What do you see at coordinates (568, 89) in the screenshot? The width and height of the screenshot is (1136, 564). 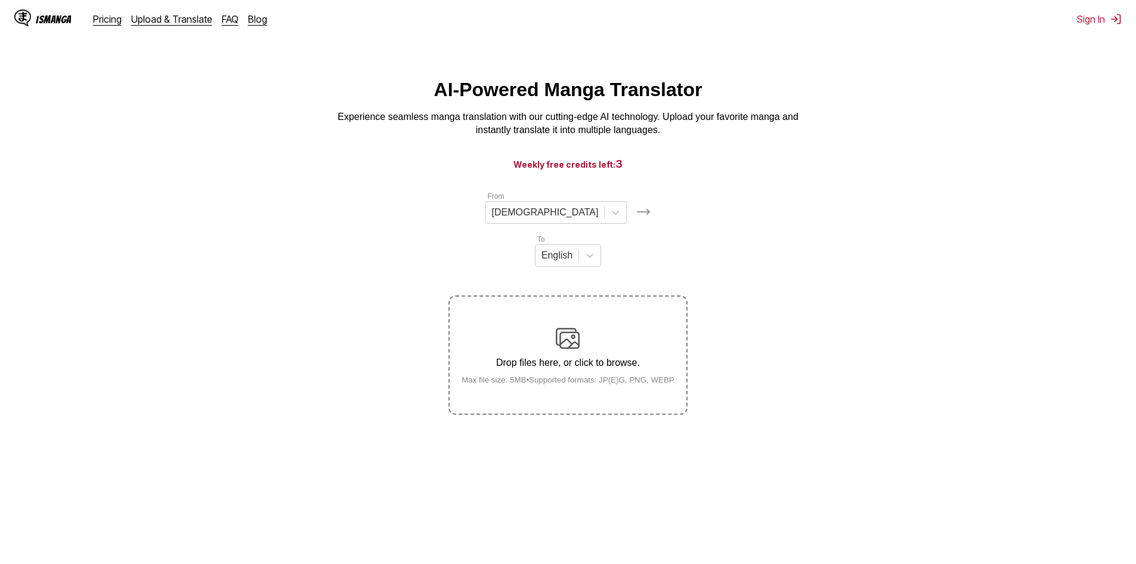 I see `h1: AI-Powered Manga Translator` at bounding box center [568, 89].